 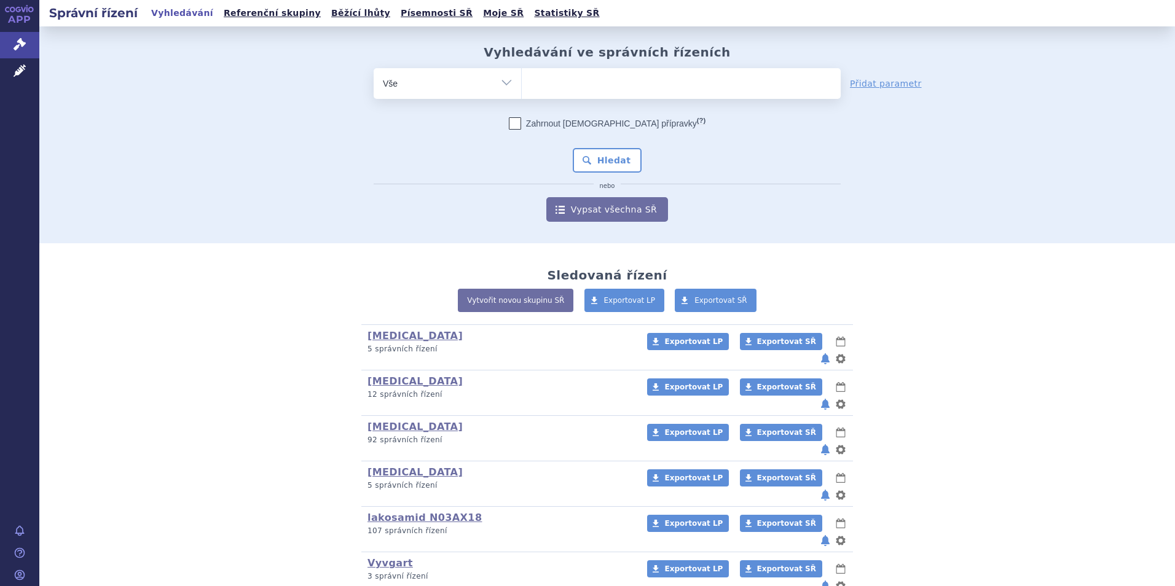 I want to click on i: nebo, so click(x=607, y=186).